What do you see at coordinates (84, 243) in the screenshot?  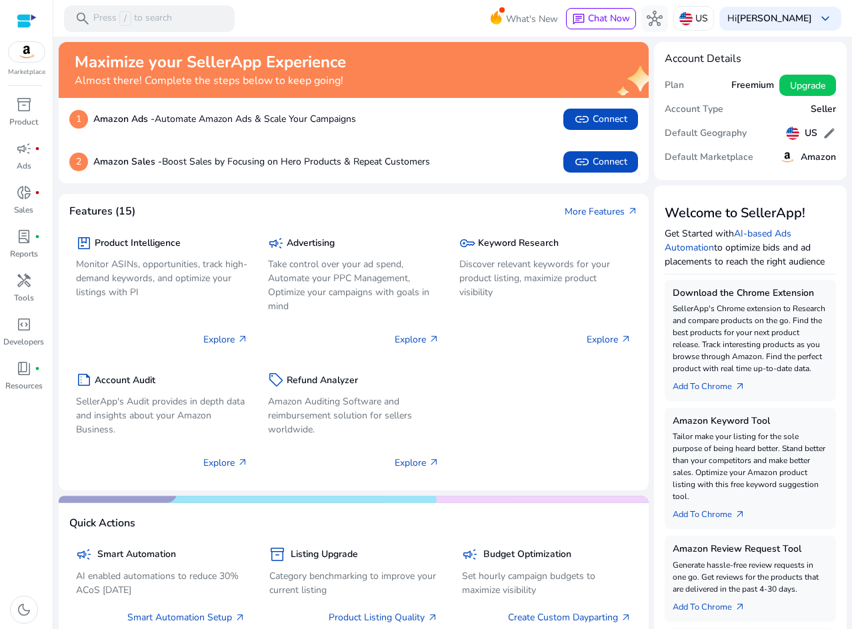 I see `span: package` at bounding box center [84, 243].